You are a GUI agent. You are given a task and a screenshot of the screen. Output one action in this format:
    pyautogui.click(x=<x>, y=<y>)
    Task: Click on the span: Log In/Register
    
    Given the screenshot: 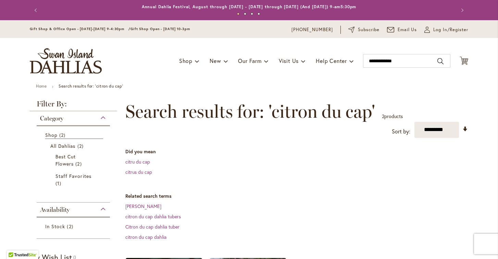 What is the action you would take?
    pyautogui.click(x=450, y=30)
    